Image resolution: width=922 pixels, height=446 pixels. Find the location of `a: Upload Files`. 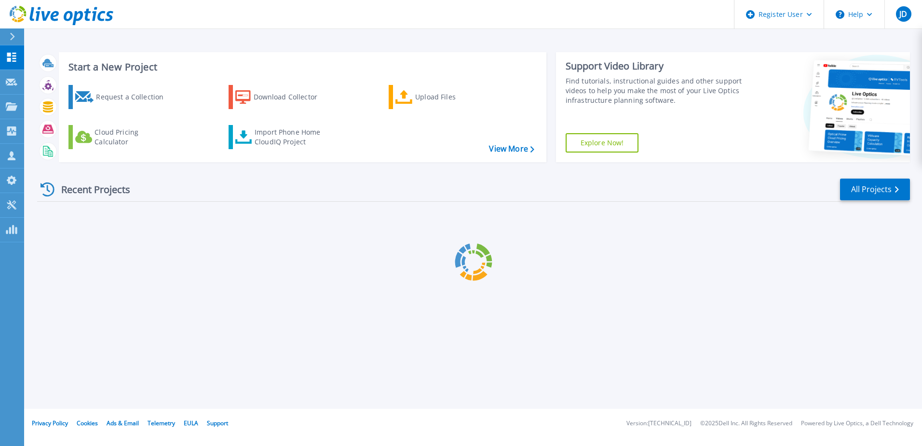

a: Upload Files is located at coordinates (442, 97).